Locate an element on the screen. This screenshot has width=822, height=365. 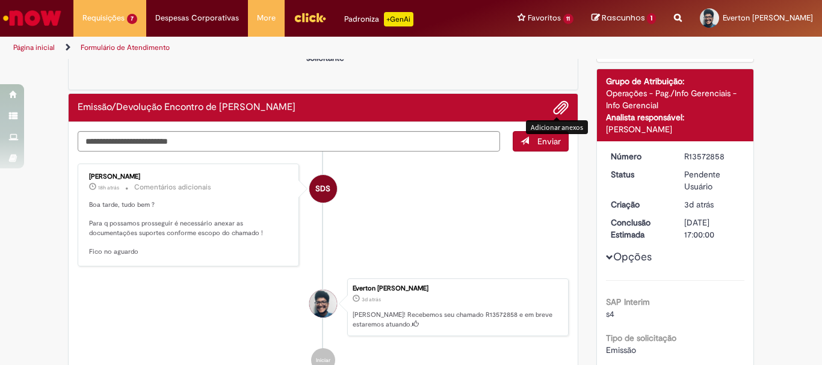
time: 27/09/2025 11:03:34 is located at coordinates (371, 300).